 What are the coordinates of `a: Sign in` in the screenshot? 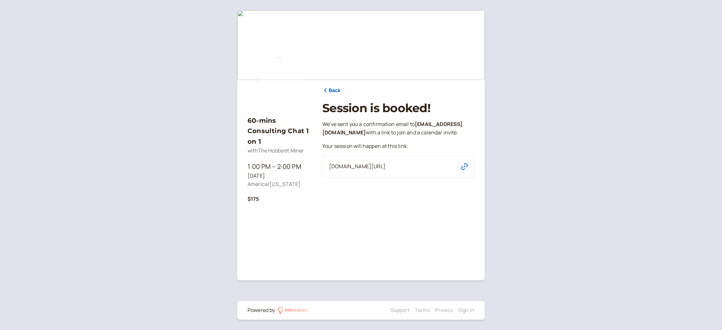 It's located at (466, 310).